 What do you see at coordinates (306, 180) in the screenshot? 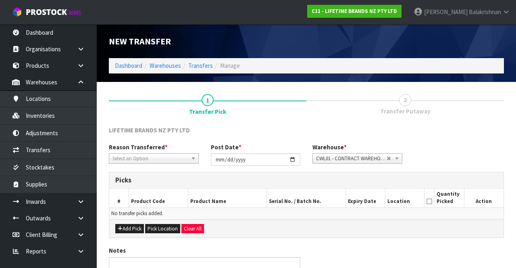
I see `h3: Picks` at bounding box center [306, 180].